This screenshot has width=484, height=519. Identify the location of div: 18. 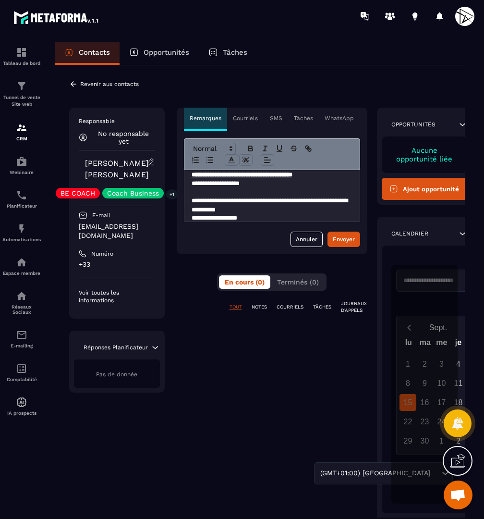
(458, 402).